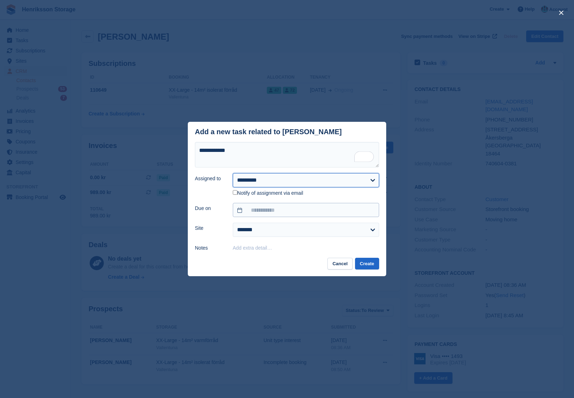  Describe the element at coordinates (561, 13) in the screenshot. I see `button: close` at that location.